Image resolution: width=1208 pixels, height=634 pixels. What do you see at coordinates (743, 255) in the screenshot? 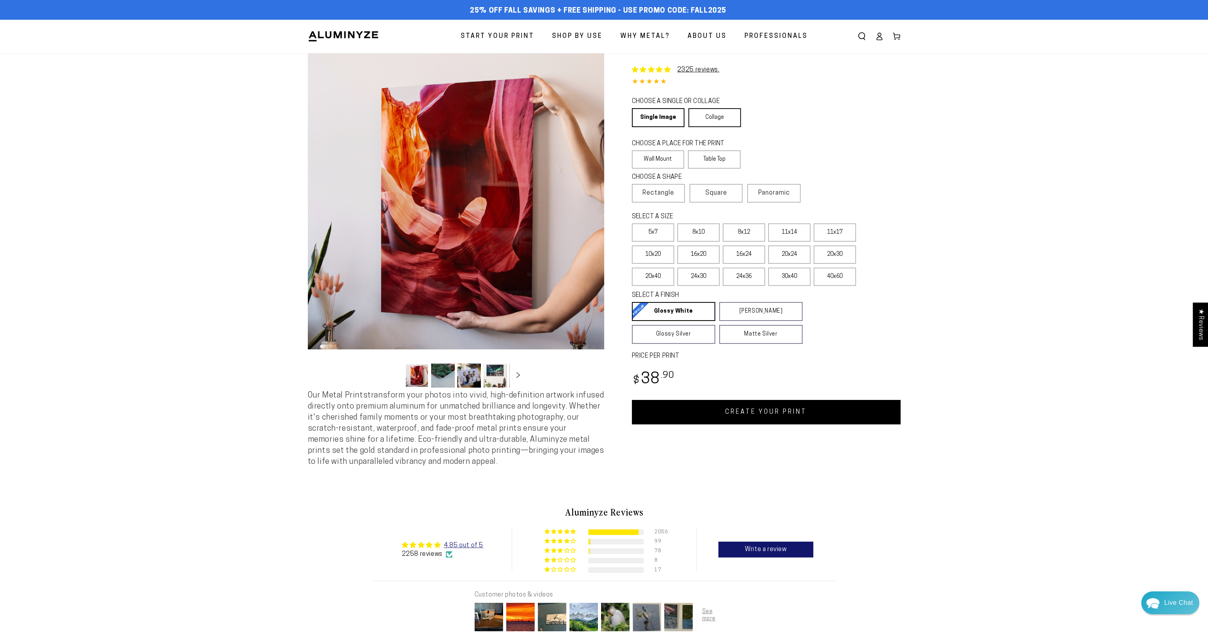
I see `label: 16x24` at bounding box center [743, 255].